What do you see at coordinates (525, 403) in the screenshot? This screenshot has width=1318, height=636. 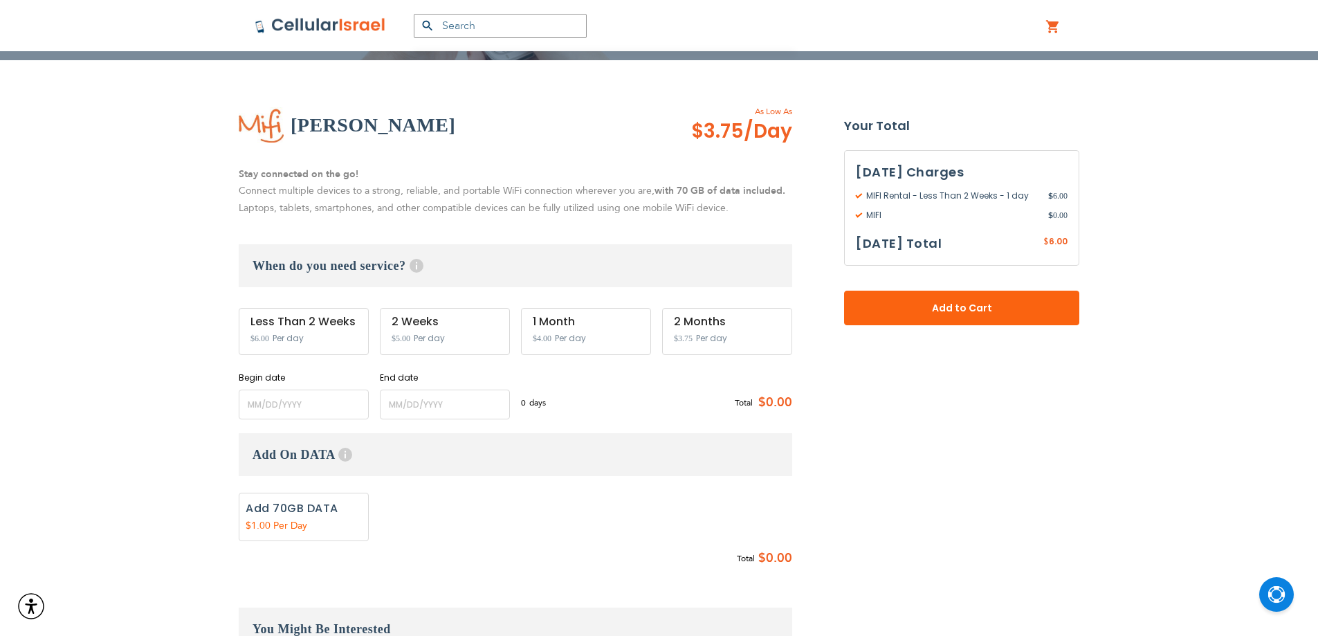 I see `span: 0` at bounding box center [525, 403].